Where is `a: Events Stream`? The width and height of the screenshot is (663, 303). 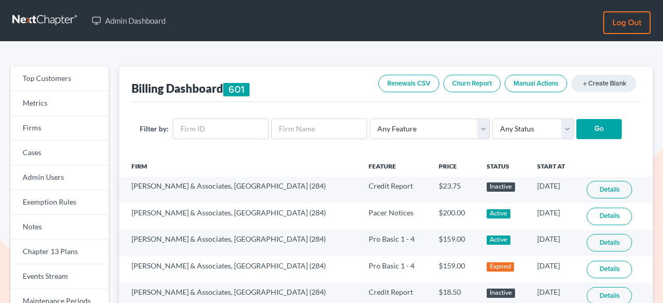
a: Events Stream is located at coordinates (59, 277).